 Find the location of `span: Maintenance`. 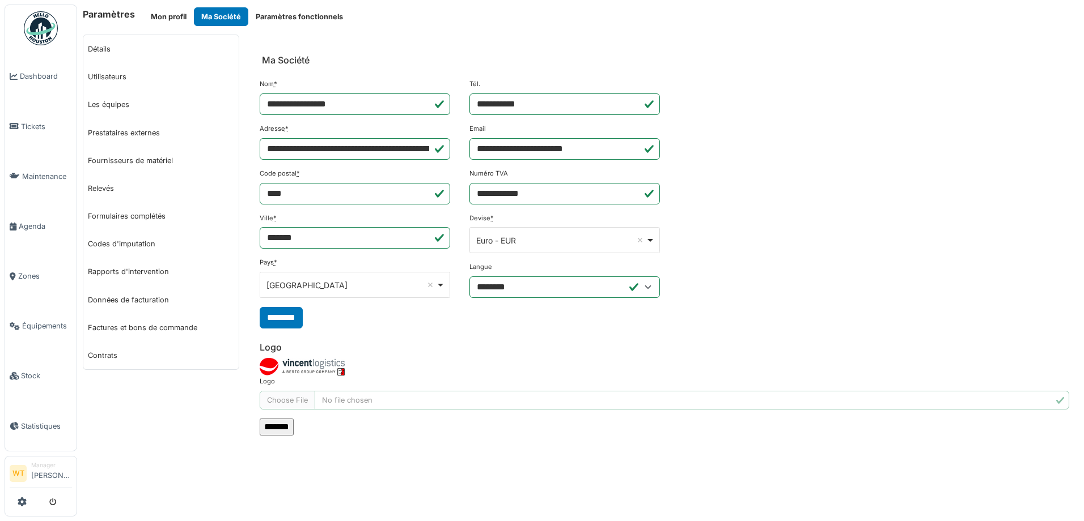

span: Maintenance is located at coordinates (47, 176).